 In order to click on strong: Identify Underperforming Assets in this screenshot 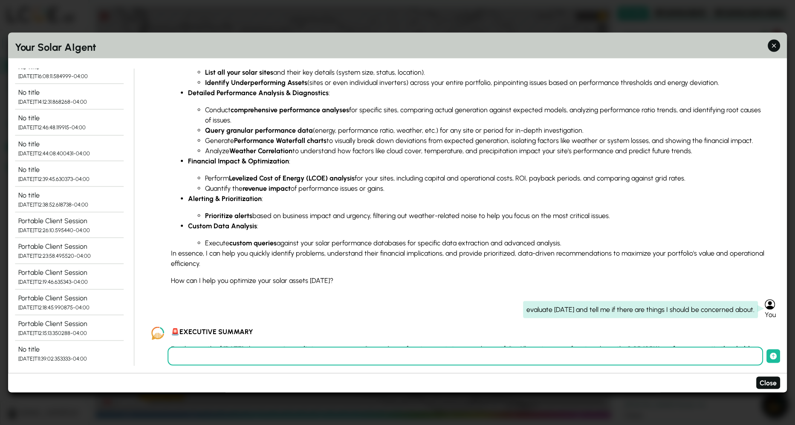, I will do `click(256, 82)`.